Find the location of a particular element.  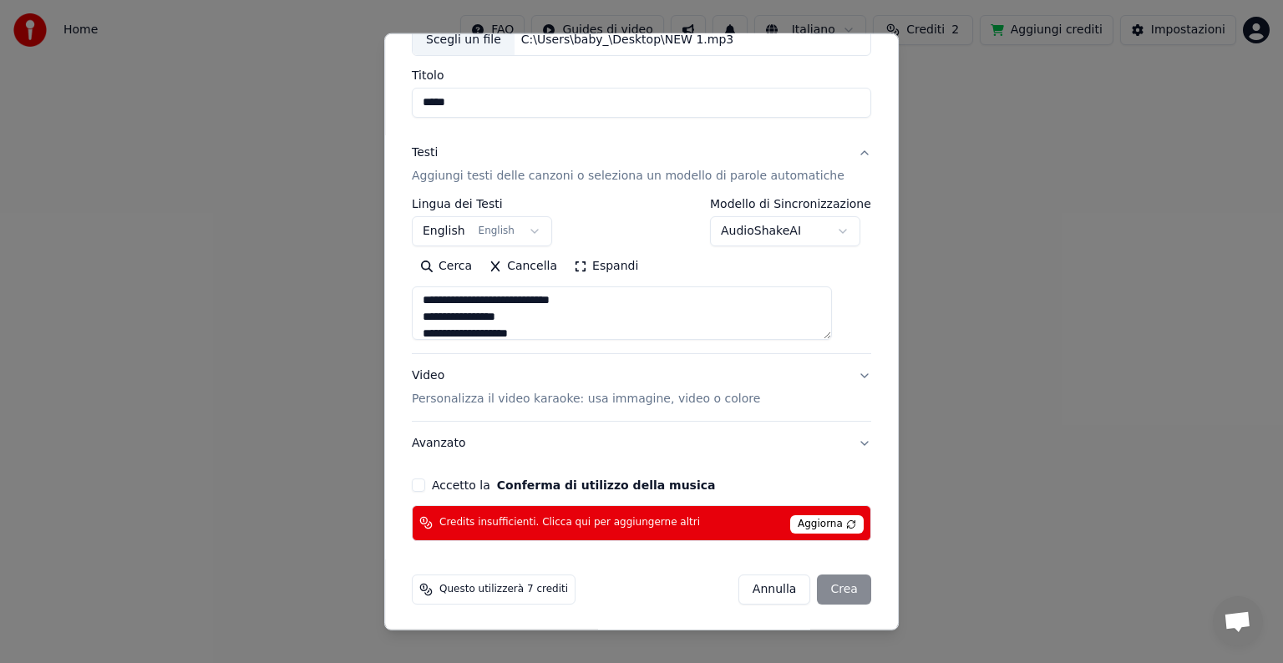

div: C:\Users\baby_\Desktop\NEW 1.mp3 is located at coordinates (627, 40).